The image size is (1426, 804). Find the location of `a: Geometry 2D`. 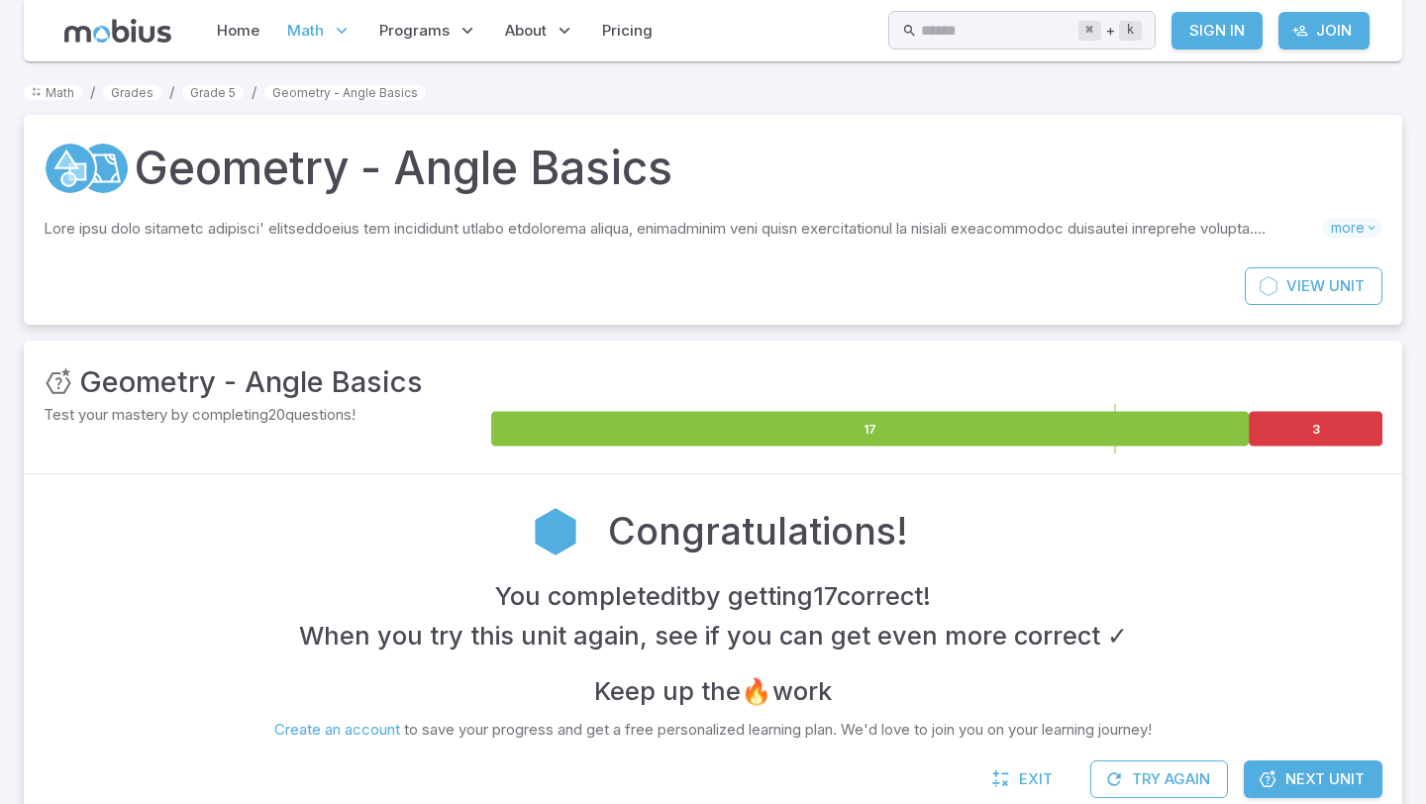

a: Geometry 2D is located at coordinates (70, 168).